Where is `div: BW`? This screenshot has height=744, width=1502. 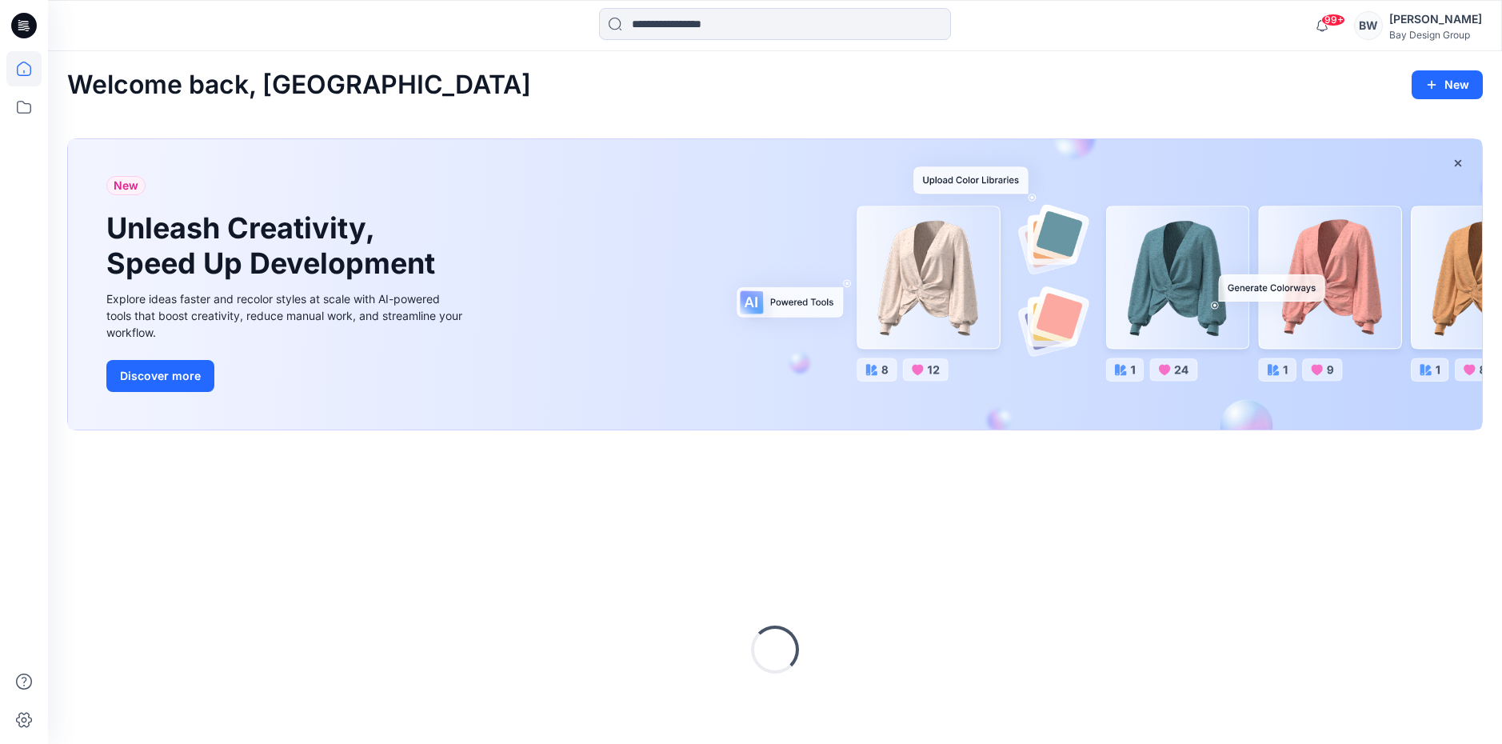
div: BW is located at coordinates (1368, 26).